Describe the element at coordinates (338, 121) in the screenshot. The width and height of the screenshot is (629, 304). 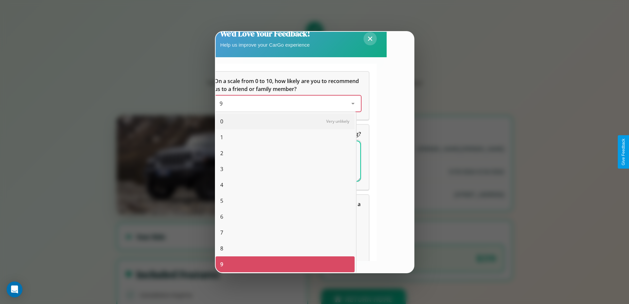
I see `span: Very unlikely` at that location.